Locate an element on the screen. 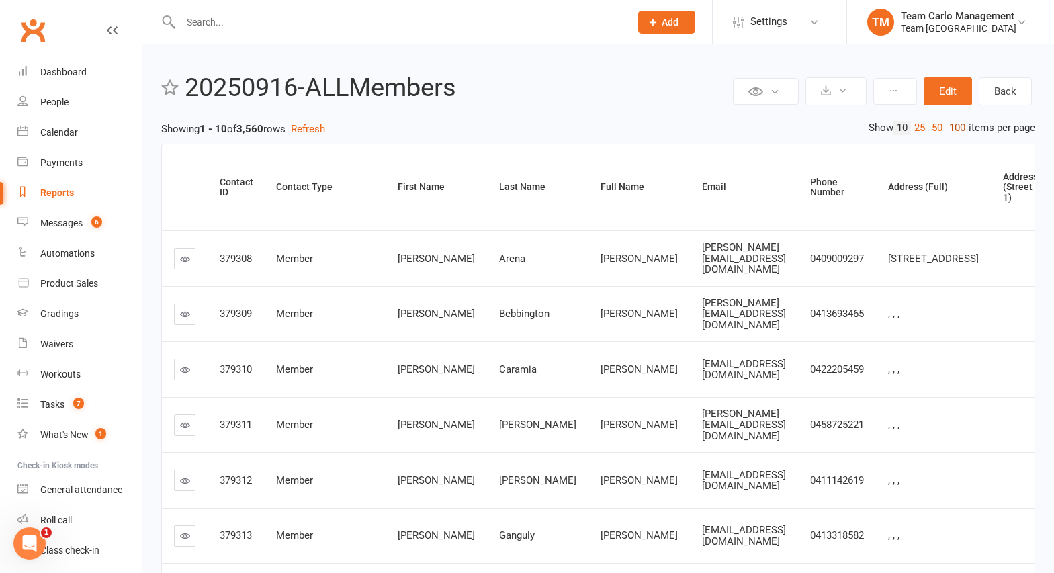 The width and height of the screenshot is (1054, 573). div: Phone Number is located at coordinates (838, 187).